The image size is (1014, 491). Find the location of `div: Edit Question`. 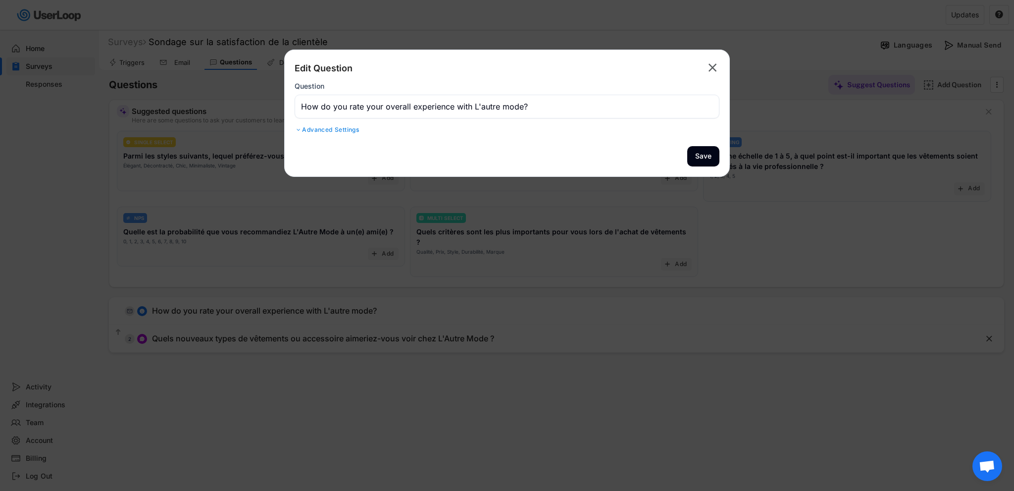

div: Edit Question is located at coordinates (323, 68).